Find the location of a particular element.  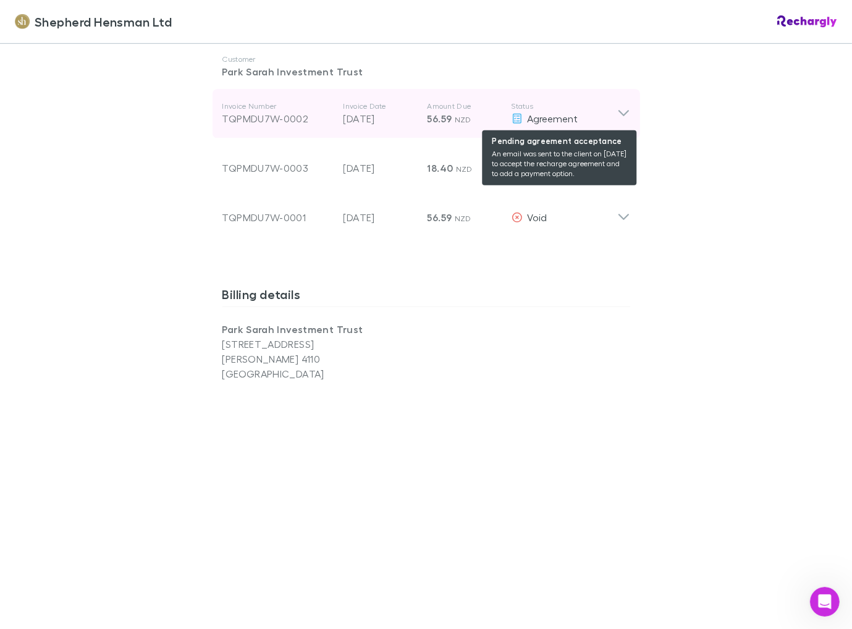

p: Invoice Number is located at coordinates (278, 106).